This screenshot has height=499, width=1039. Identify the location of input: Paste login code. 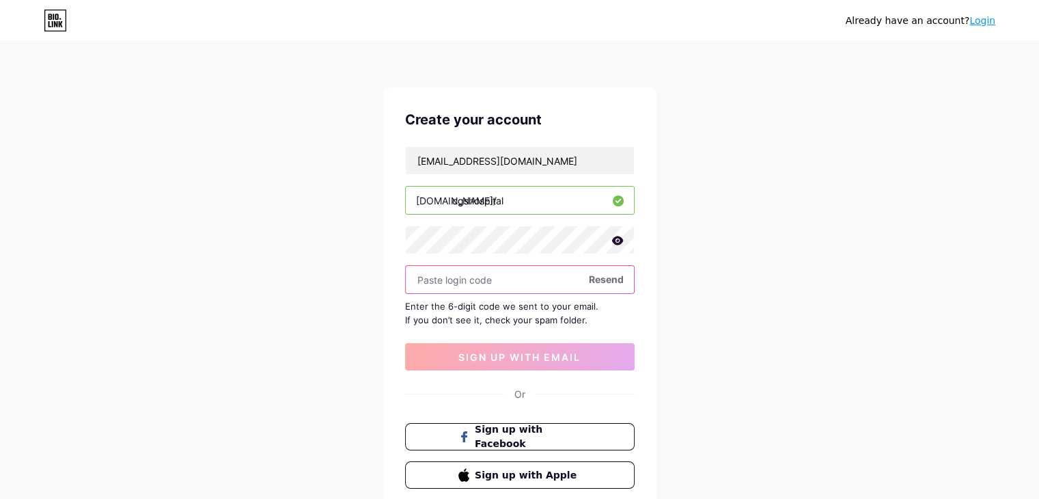
(520, 279).